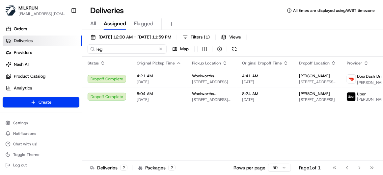  Describe the element at coordinates (11, 11) in the screenshot. I see `img: MILKRUN` at that location.